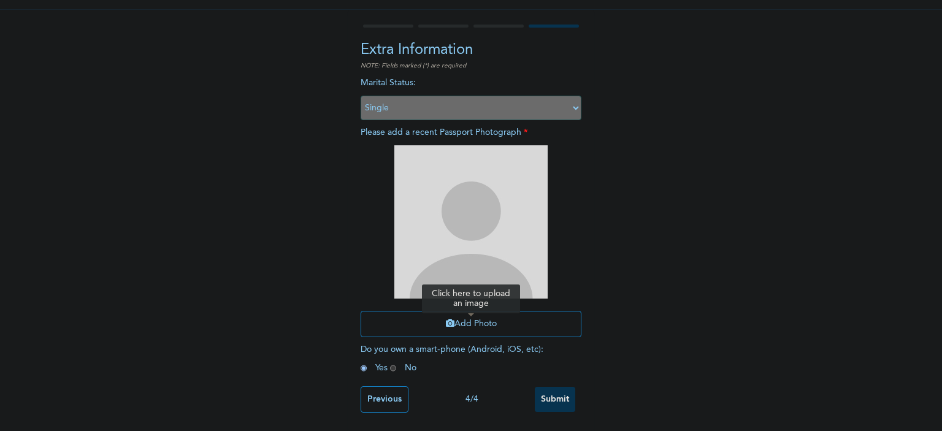 The height and width of the screenshot is (431, 942). Describe the element at coordinates (555, 399) in the screenshot. I see `input: Submit` at that location.